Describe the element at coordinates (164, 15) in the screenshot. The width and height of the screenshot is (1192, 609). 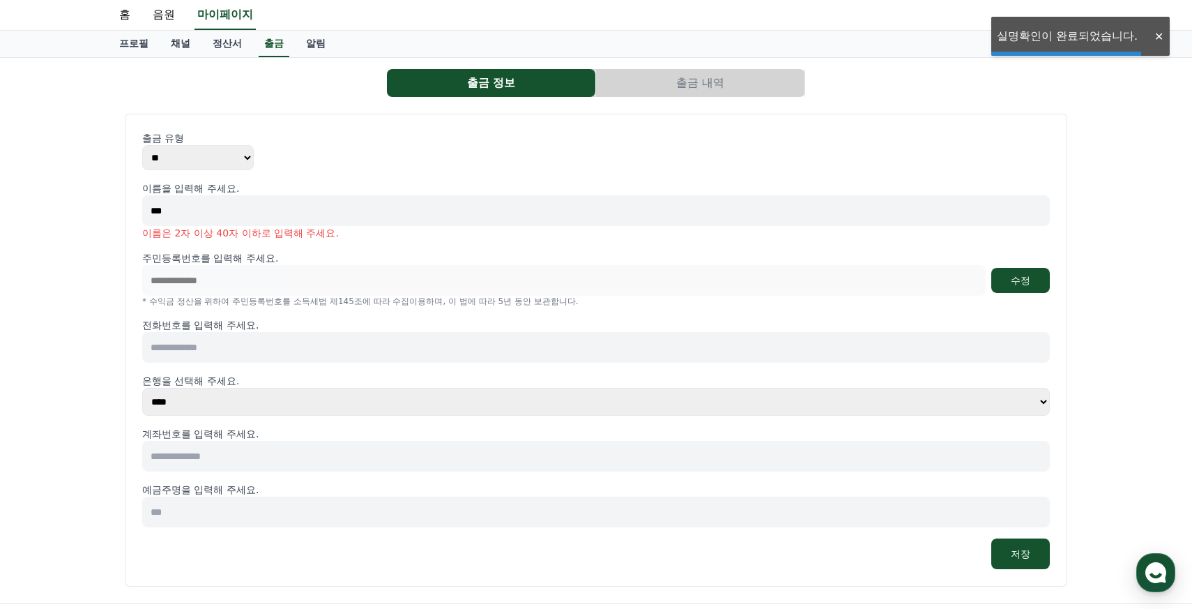
I see `a: 음원` at that location.